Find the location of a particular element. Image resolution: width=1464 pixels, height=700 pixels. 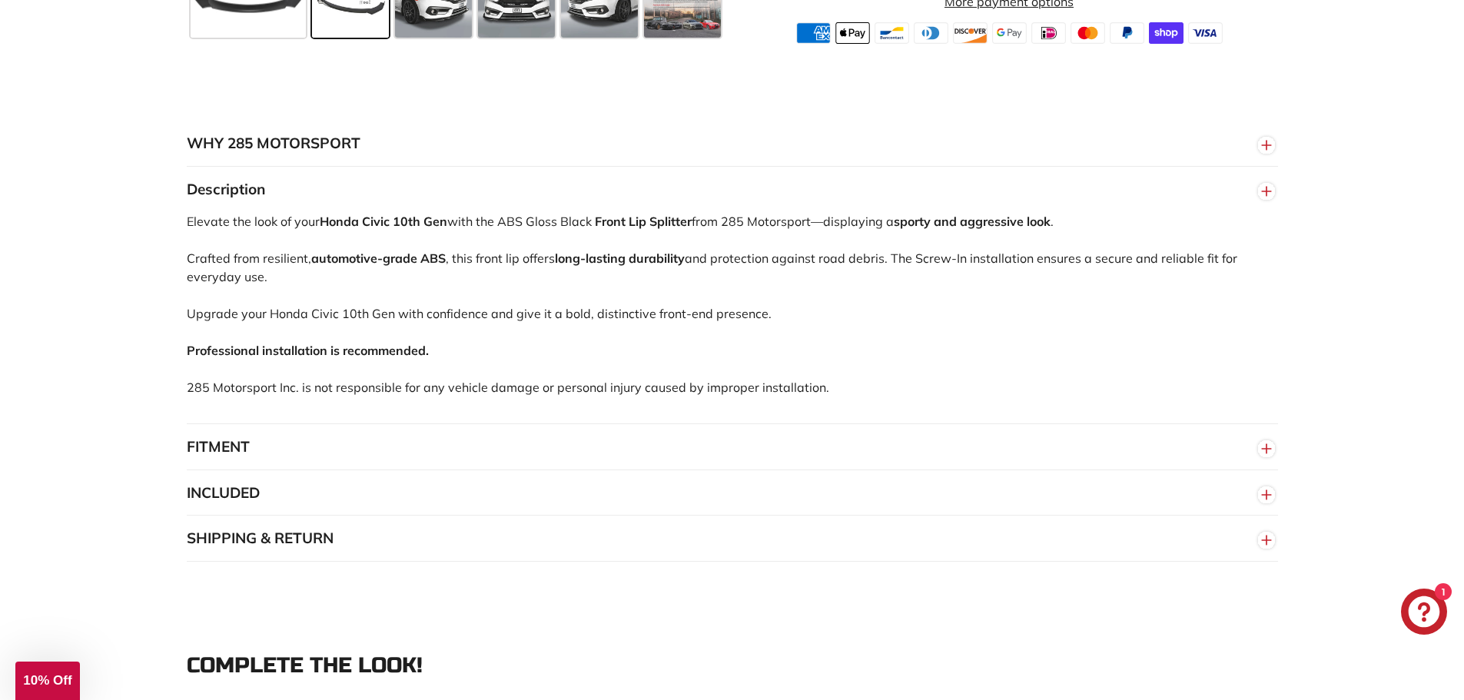

inbox-online-store-chat: Shopify online store chat is located at coordinates (1424, 613).